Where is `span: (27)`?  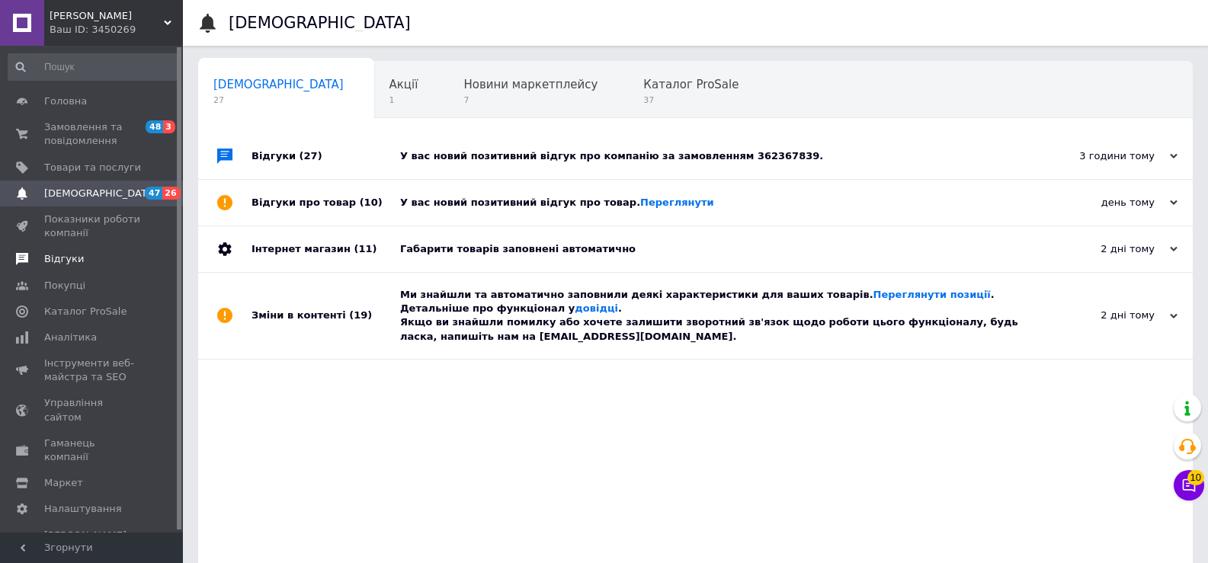
span: (27) is located at coordinates (311, 155).